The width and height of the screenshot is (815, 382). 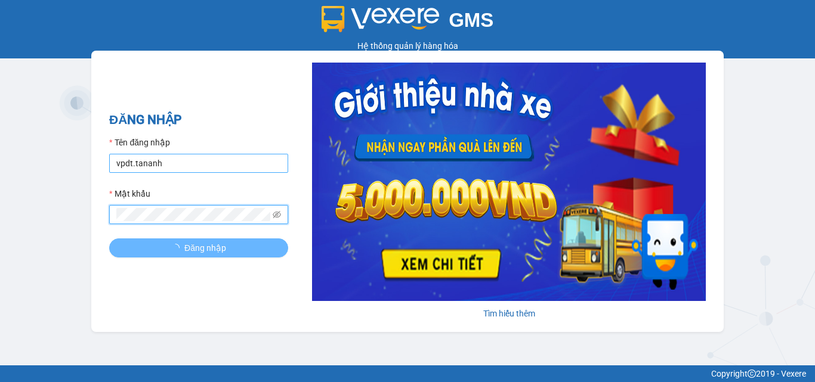 What do you see at coordinates (277, 215) in the screenshot?
I see `span: eye-invisible` at bounding box center [277, 215].